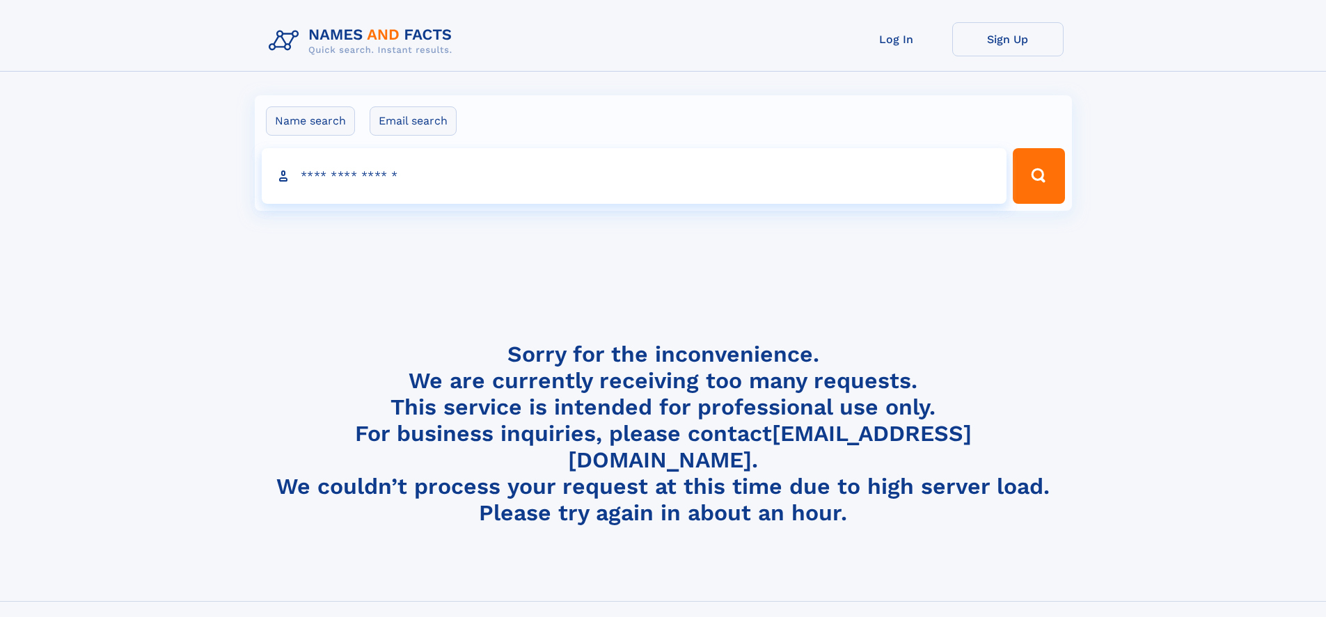  I want to click on h4: Sorry for the inconvenience. We are currently receiving too many requests. This service is intend..., so click(663, 434).